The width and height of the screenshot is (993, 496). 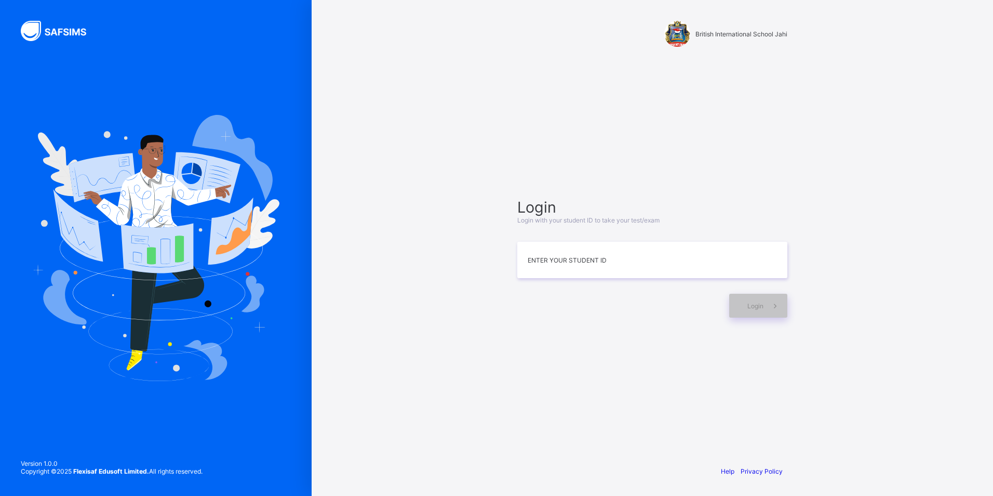 I want to click on img: Hero Image, so click(x=156, y=248).